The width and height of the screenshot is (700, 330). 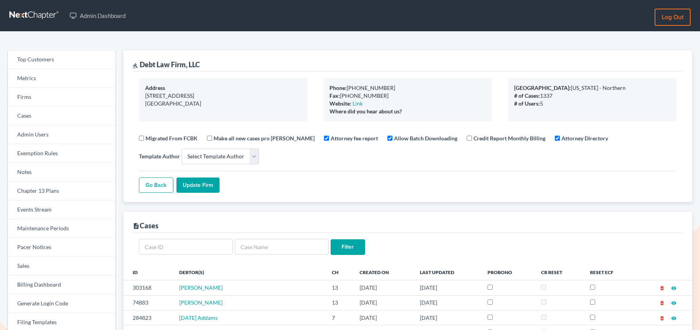 I want to click on td: 303168, so click(x=148, y=288).